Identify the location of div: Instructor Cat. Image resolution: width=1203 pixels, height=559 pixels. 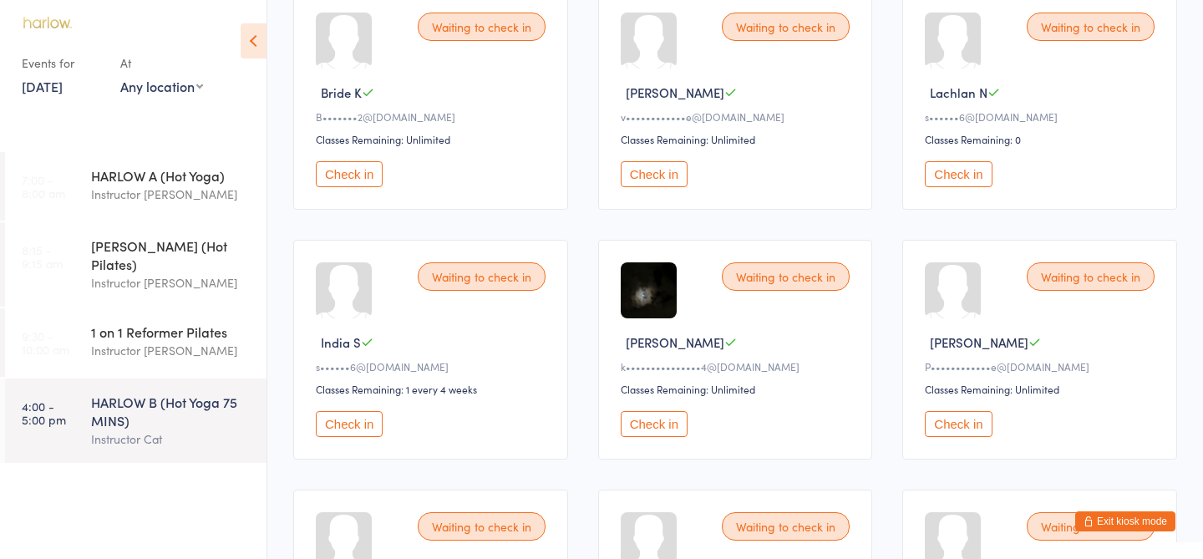
(171, 439).